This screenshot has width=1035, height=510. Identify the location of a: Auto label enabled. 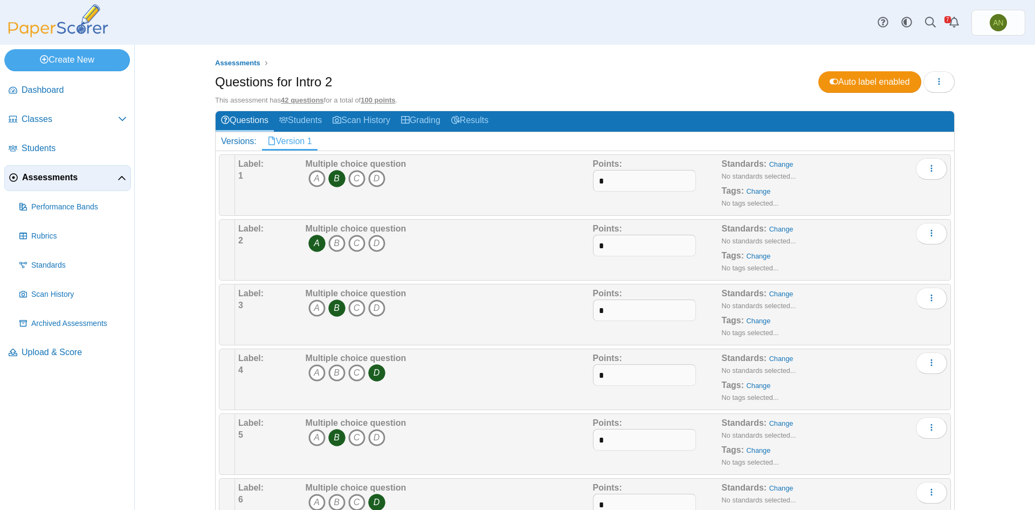
(870, 82).